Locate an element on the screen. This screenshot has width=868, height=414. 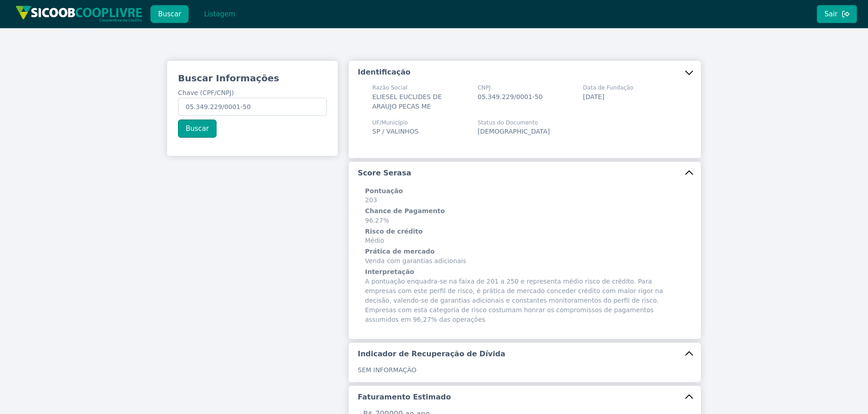
span: CNPJ is located at coordinates (510, 88).